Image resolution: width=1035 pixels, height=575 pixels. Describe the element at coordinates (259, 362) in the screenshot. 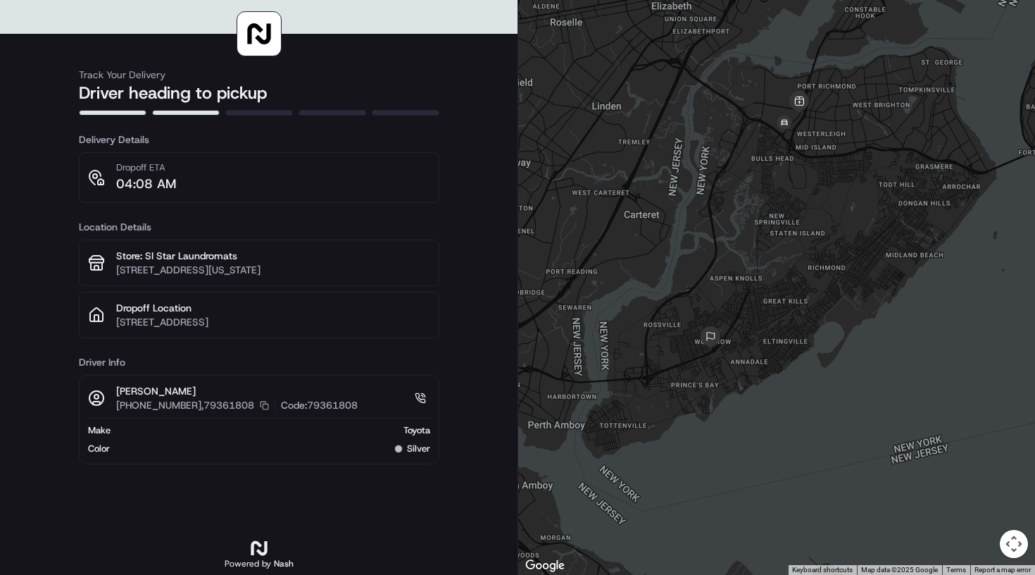

I see `h3: Driver Info` at that location.